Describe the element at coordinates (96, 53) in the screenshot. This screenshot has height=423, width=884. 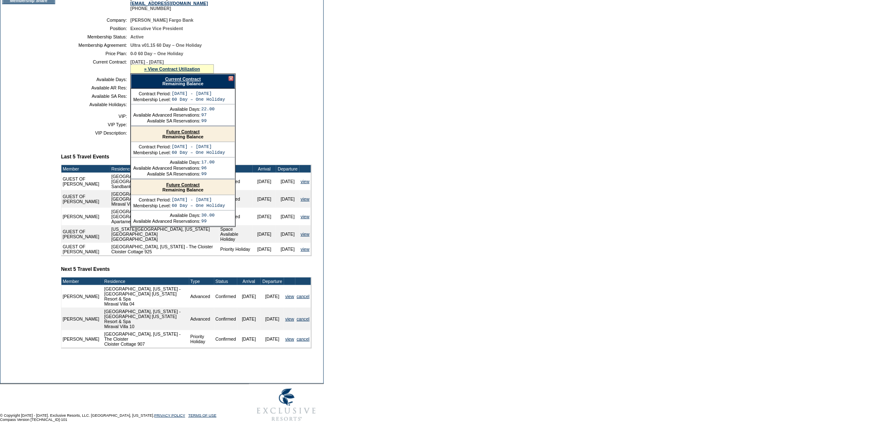
I see `td: Price Plan:` at that location.